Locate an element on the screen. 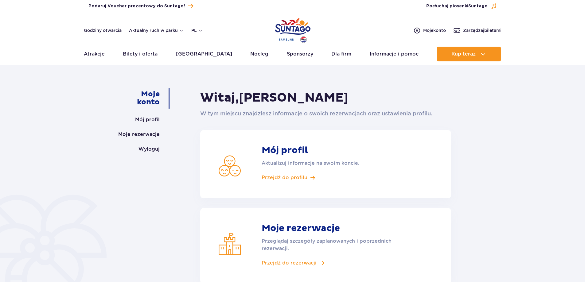  a: Atrakcje is located at coordinates (94, 54).